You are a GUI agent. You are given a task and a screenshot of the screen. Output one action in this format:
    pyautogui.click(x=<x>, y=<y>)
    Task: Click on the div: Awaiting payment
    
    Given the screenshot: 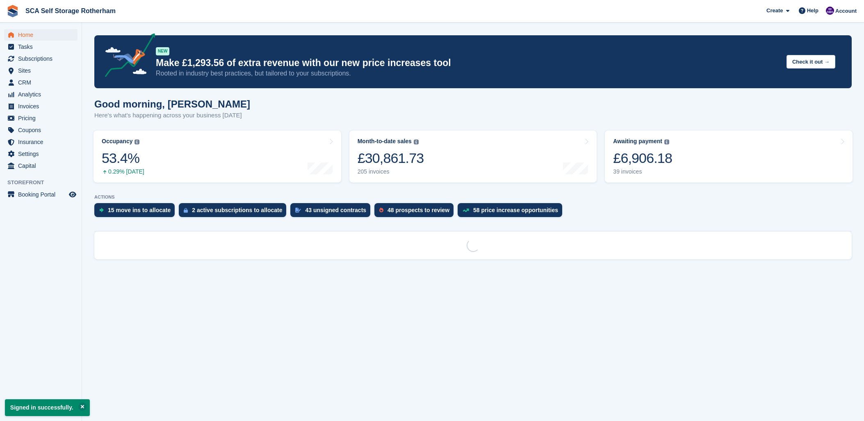 What is the action you would take?
    pyautogui.click(x=638, y=141)
    